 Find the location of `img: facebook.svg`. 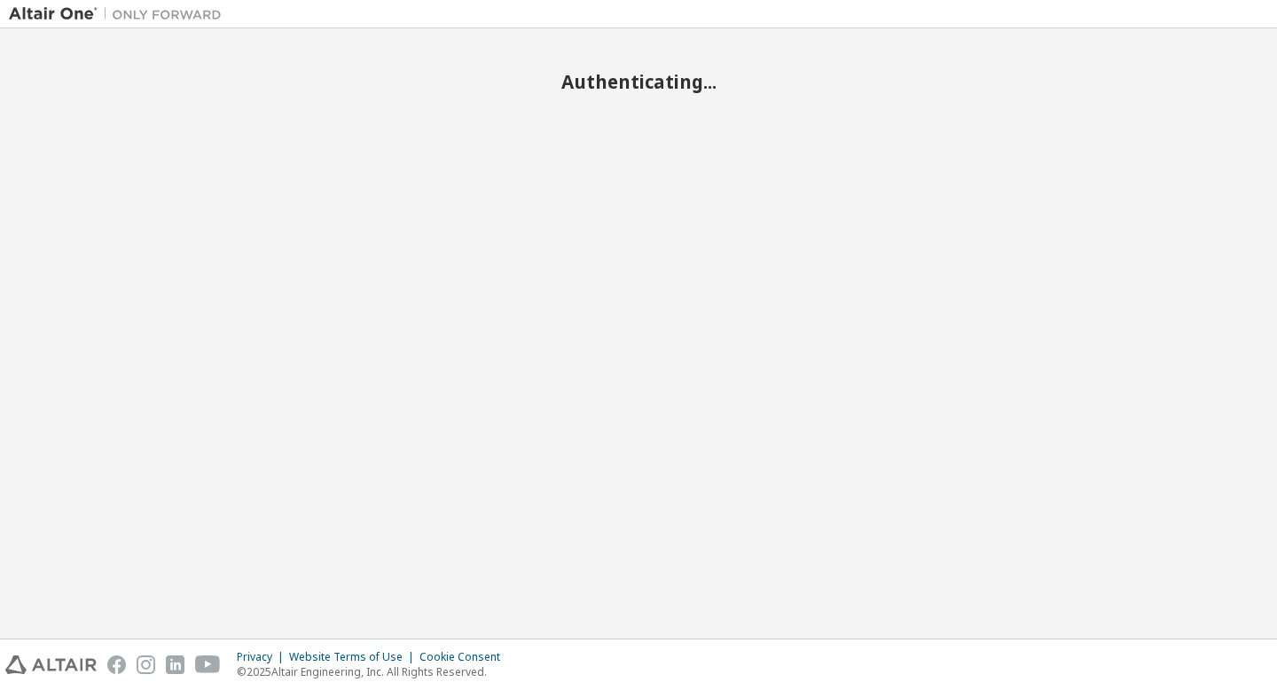

img: facebook.svg is located at coordinates (116, 664).